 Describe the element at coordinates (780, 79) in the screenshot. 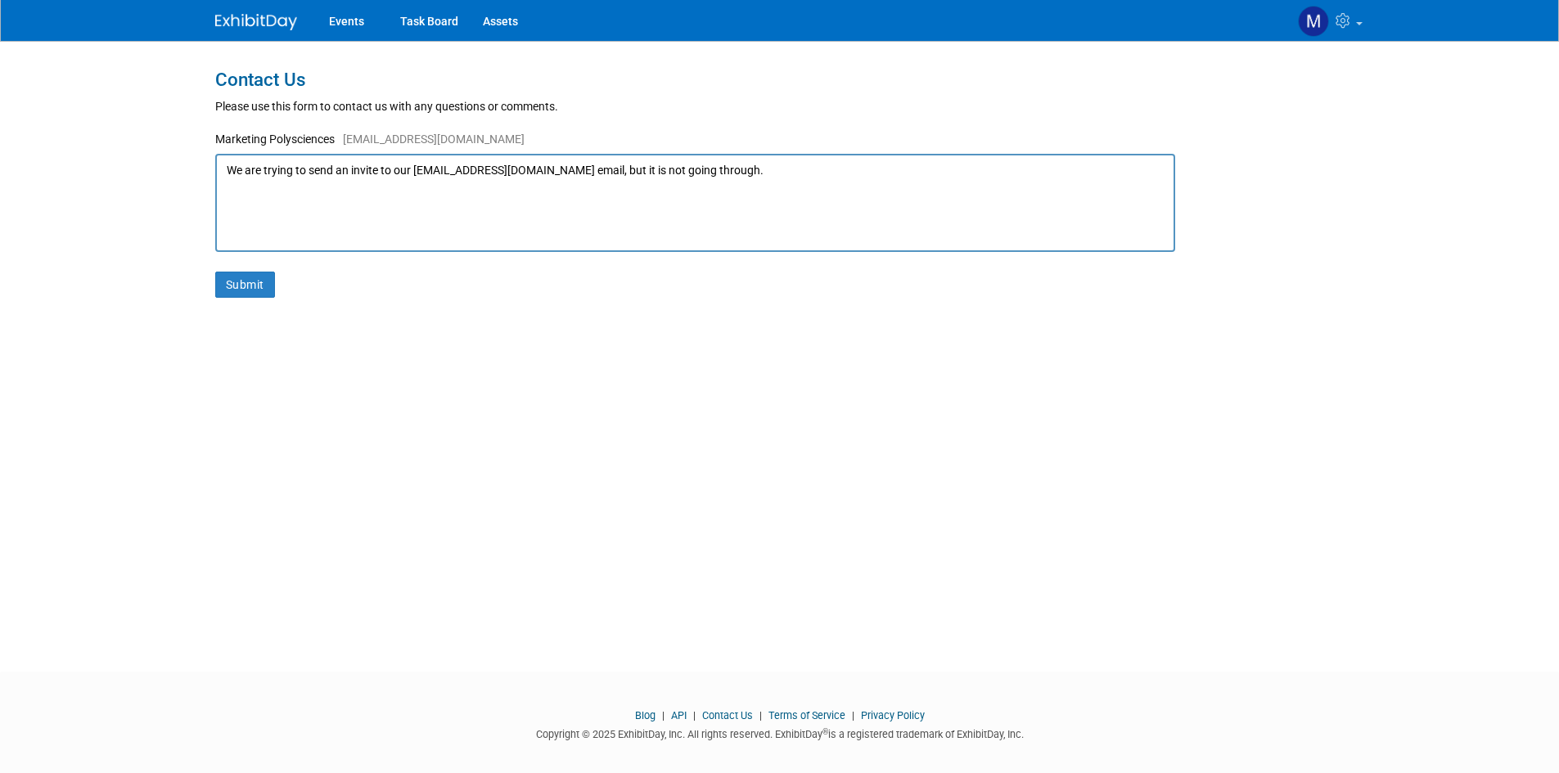

I see `h1: Contact Us` at that location.